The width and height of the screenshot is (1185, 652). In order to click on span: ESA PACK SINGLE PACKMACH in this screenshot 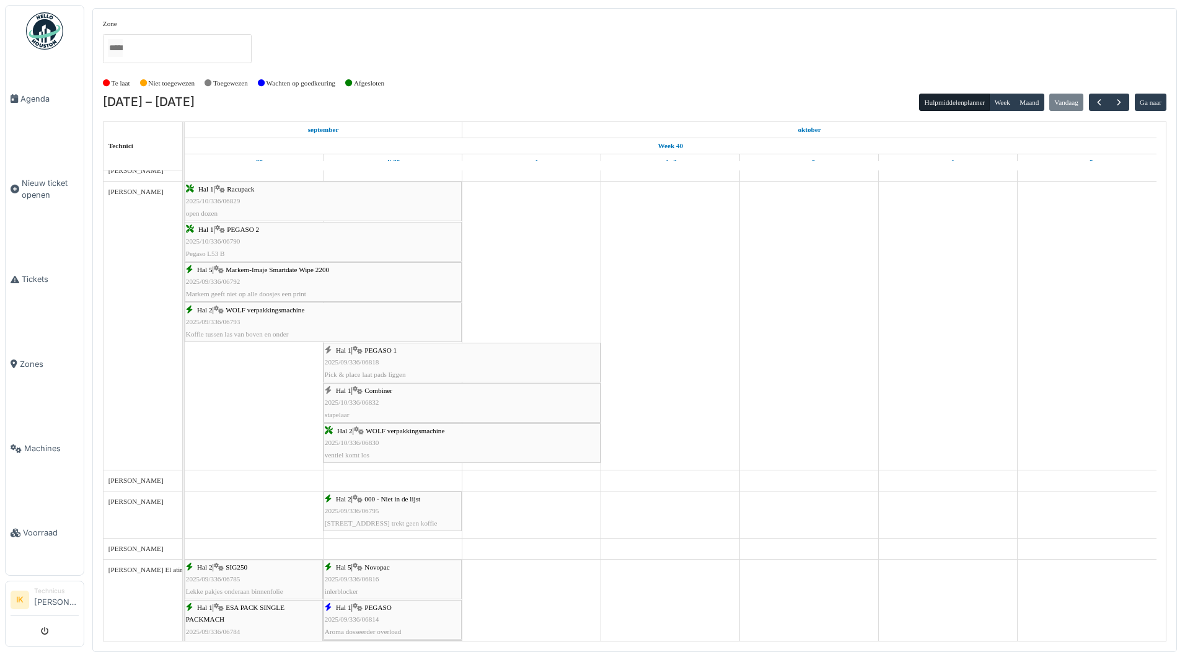, I will do `click(235, 613)`.